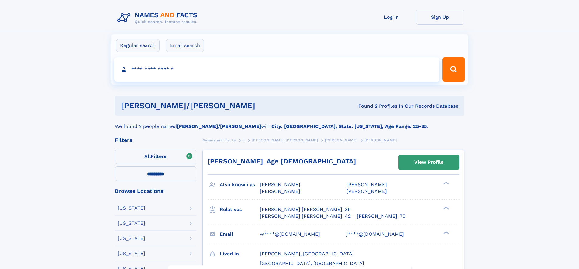 This screenshot has height=269, width=579. I want to click on input: search input, so click(277, 70).